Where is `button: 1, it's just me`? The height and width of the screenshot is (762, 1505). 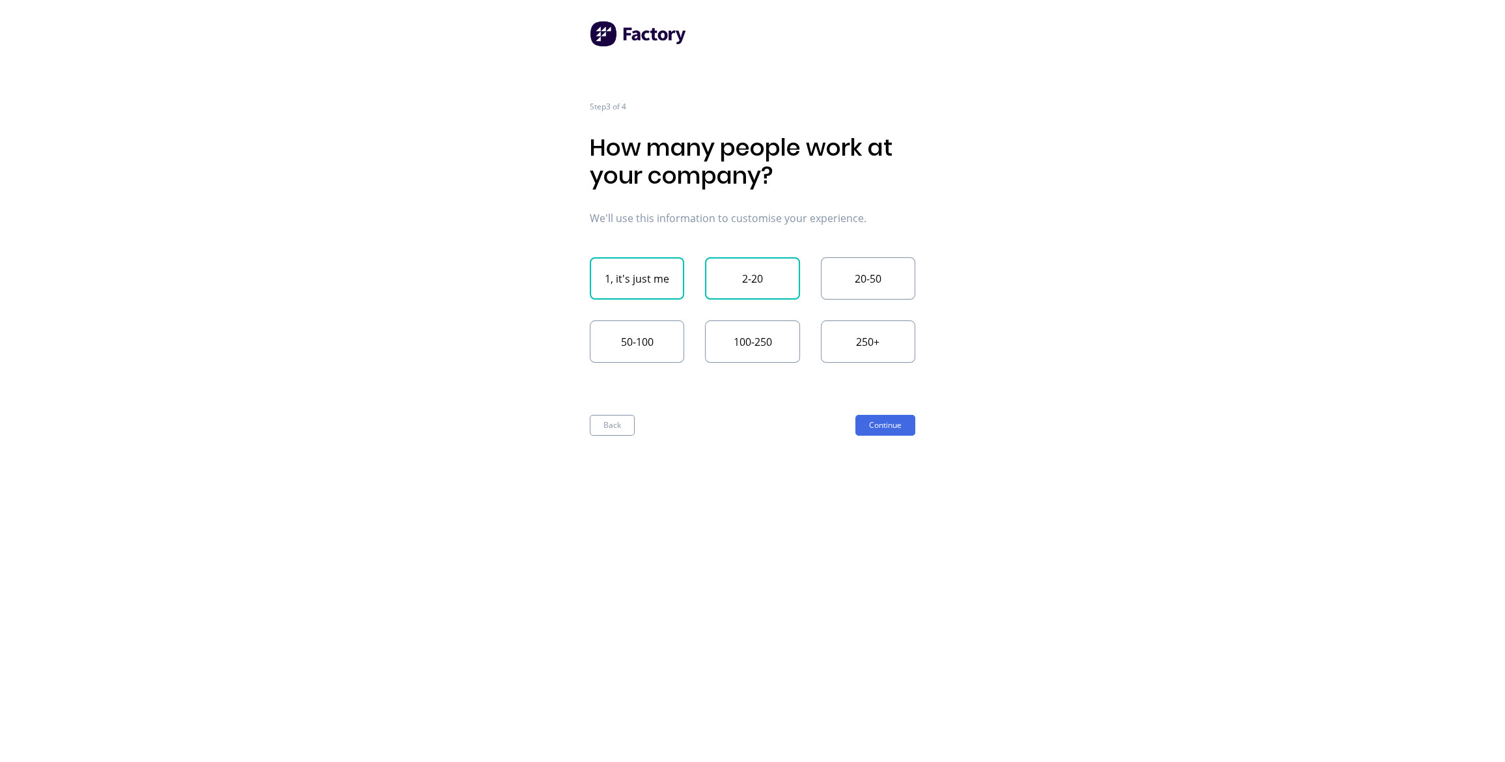 button: 1, it's just me is located at coordinates (637, 278).